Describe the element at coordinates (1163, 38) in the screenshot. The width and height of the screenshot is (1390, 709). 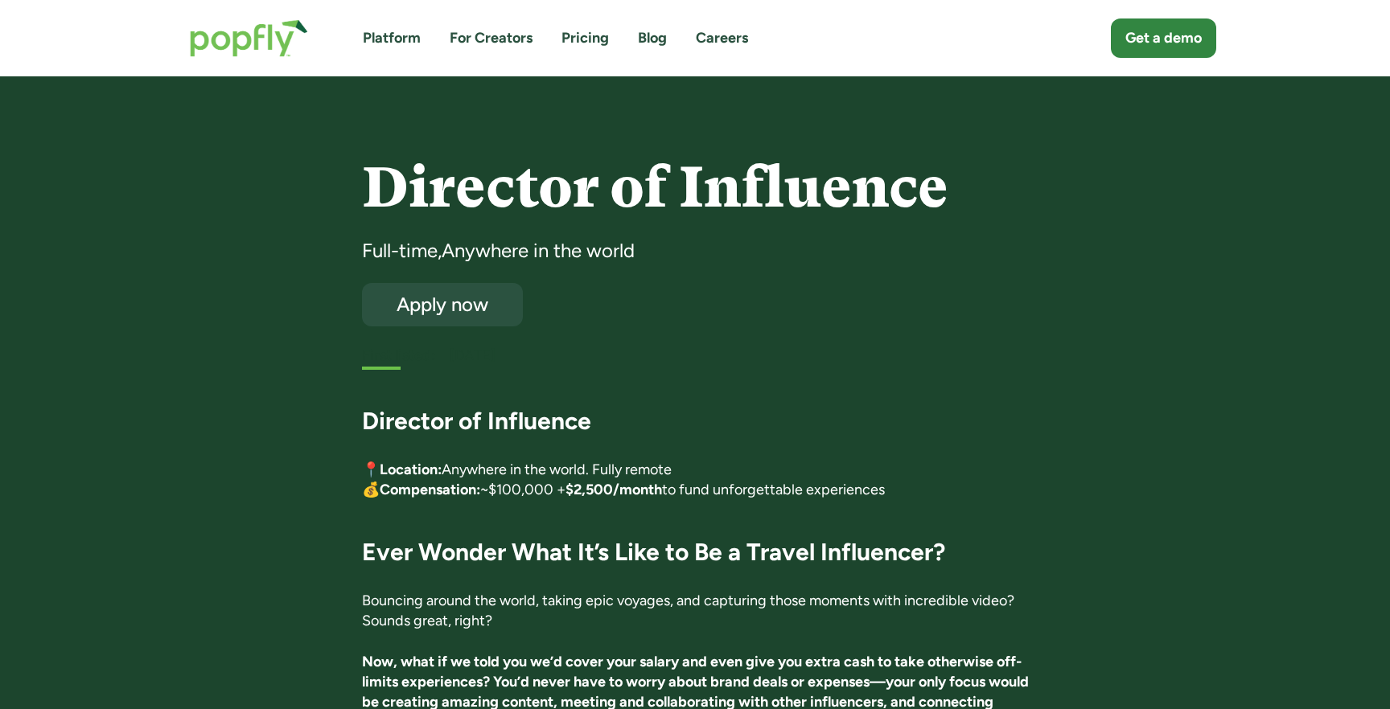
I see `div: Get a demo` at that location.